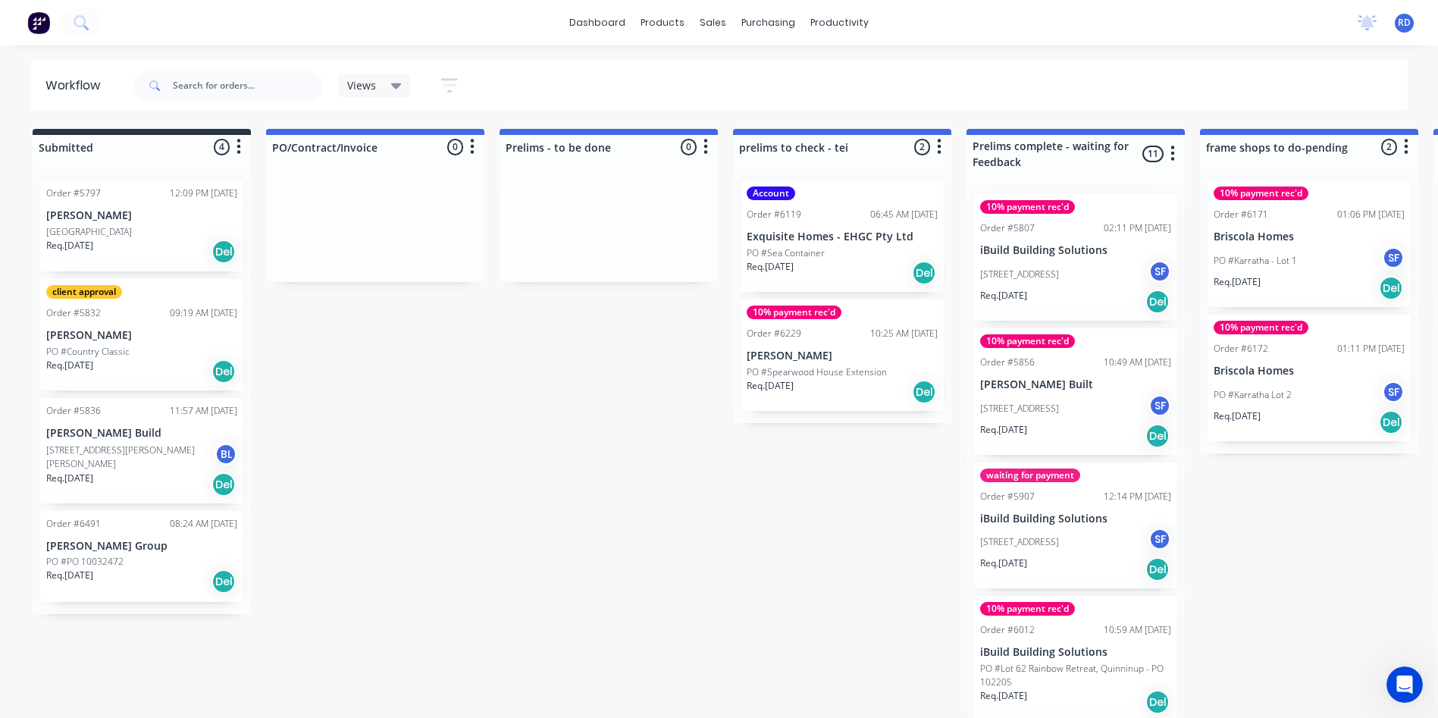  Describe the element at coordinates (1255, 261) in the screenshot. I see `p: PO #Karratha - Lot 1` at that location.